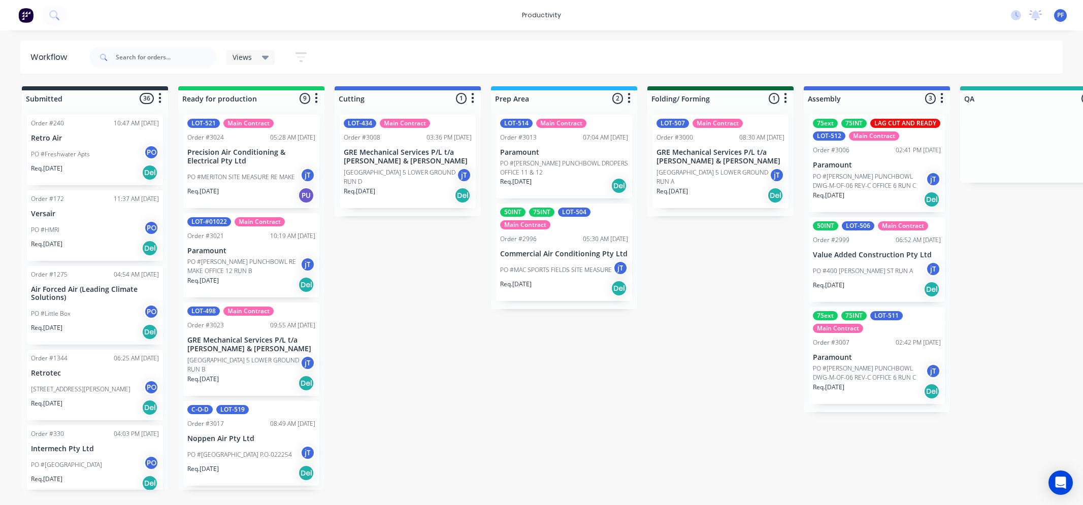 This screenshot has height=505, width=1083. What do you see at coordinates (518, 138) in the screenshot?
I see `div: Order #3013` at bounding box center [518, 138].